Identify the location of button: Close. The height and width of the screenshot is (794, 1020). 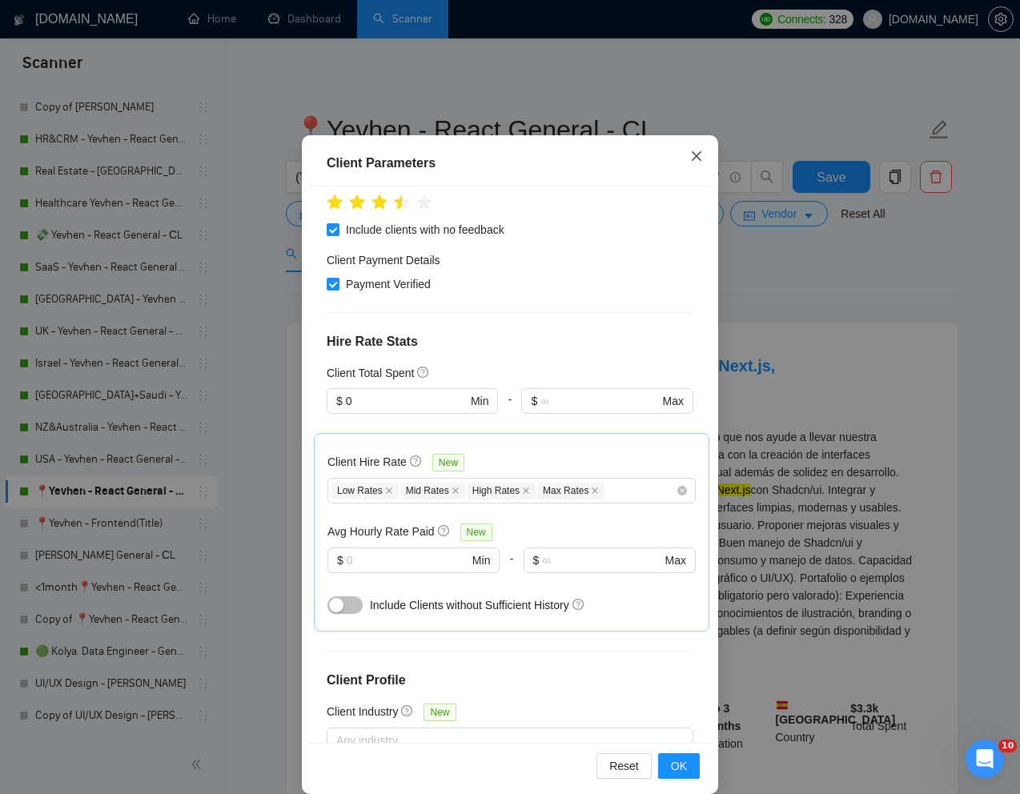
(696, 157).